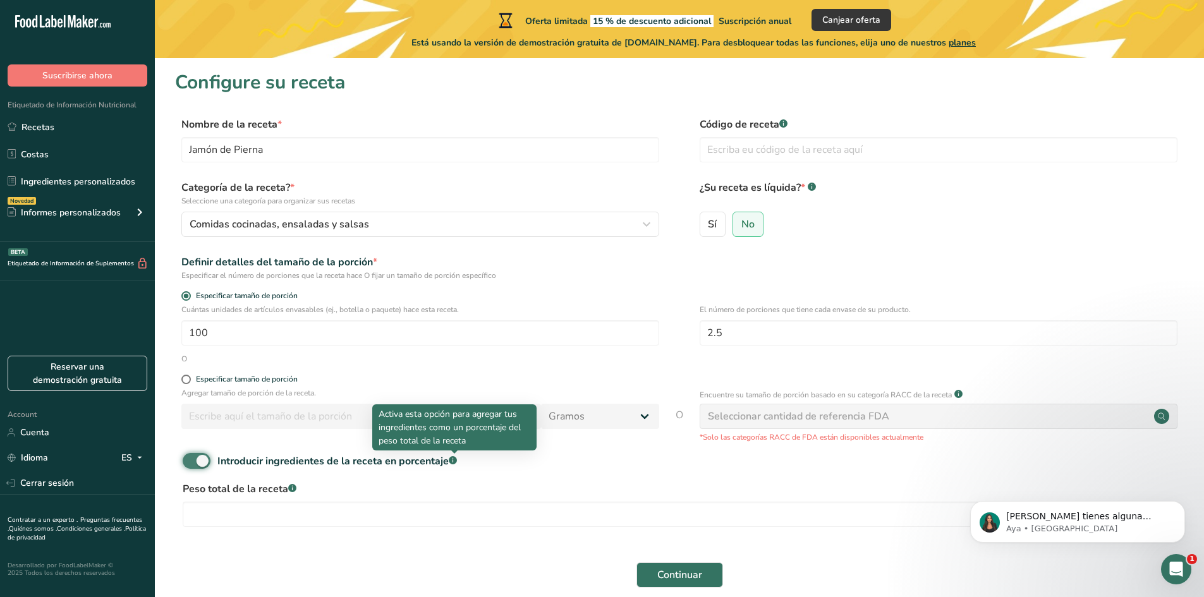 This screenshot has width=1204, height=597. What do you see at coordinates (712, 224) in the screenshot?
I see `span: Sí` at bounding box center [712, 224].